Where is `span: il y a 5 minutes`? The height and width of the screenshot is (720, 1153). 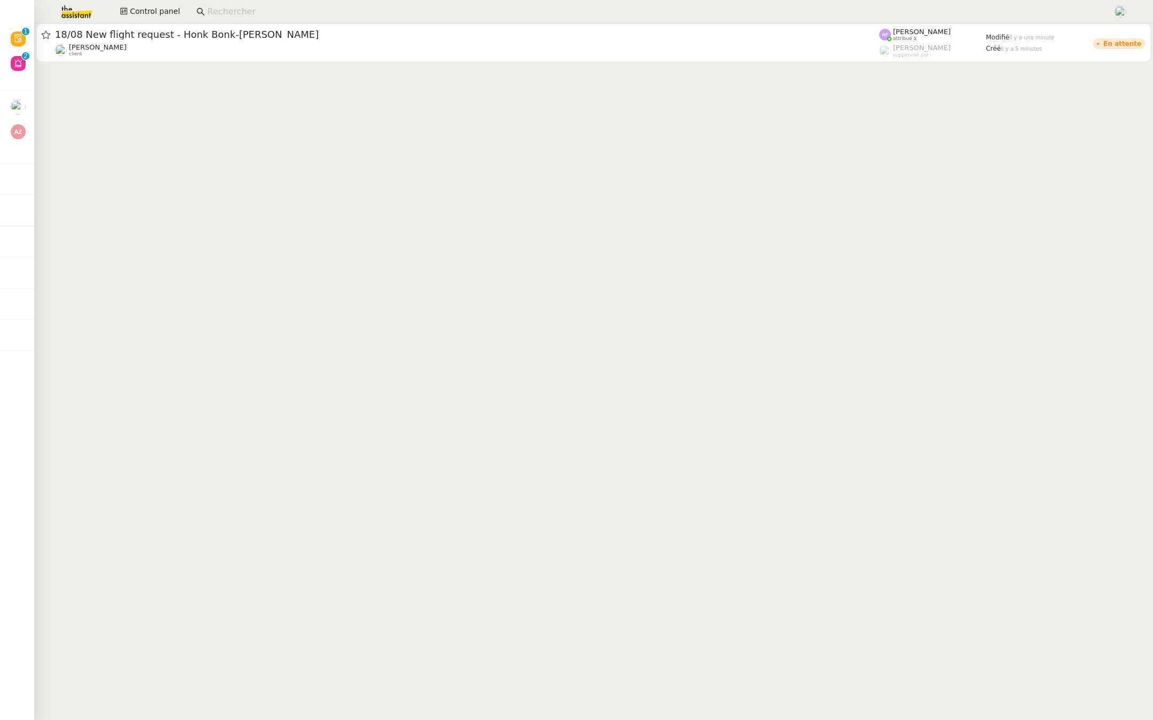 span: il y a 5 minutes is located at coordinates (1021, 49).